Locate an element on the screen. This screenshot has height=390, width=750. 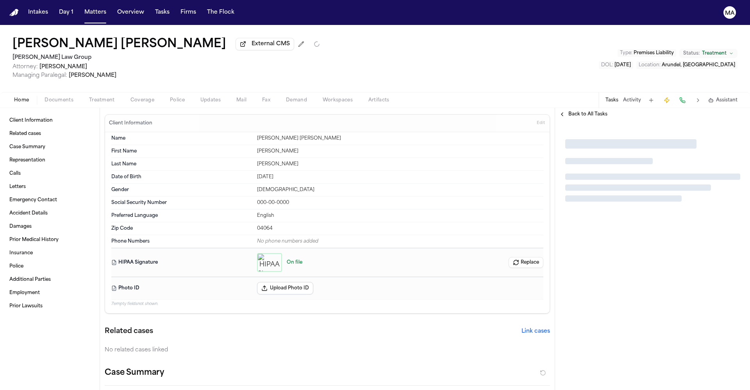
button: Assistant is located at coordinates (722, 100).